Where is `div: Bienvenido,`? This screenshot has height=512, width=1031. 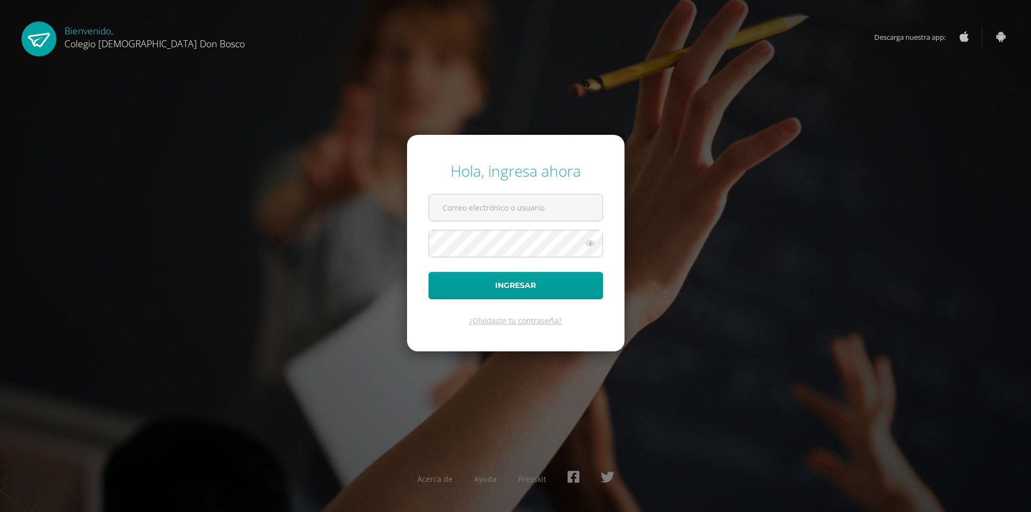
div: Bienvenido, is located at coordinates (155, 35).